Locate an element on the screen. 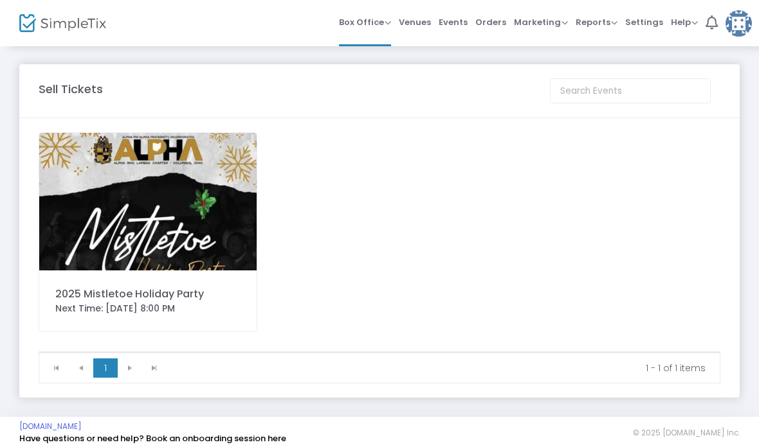 Image resolution: width=759 pixels, height=447 pixels. span: Orders is located at coordinates (491, 22).